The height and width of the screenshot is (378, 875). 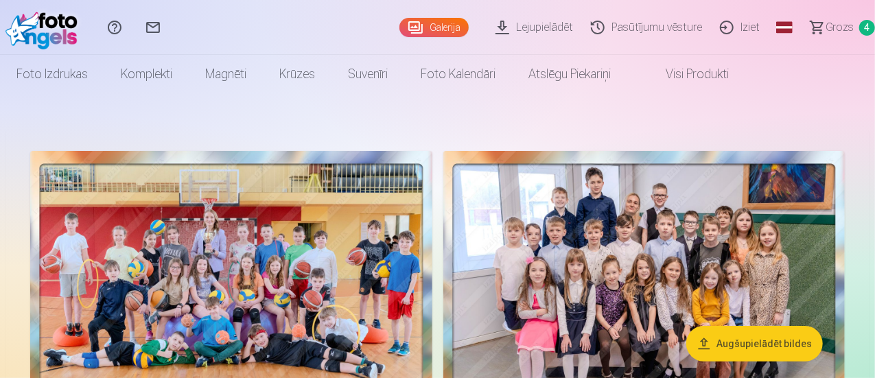 What do you see at coordinates (867, 27) in the screenshot?
I see `span: 4` at bounding box center [867, 27].